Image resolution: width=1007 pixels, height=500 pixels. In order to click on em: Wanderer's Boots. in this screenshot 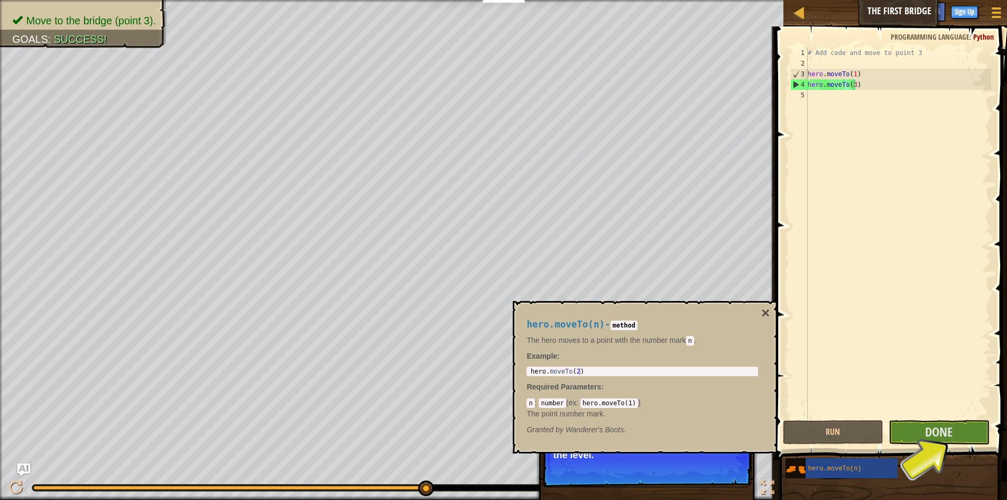, I will do `click(576, 429)`.